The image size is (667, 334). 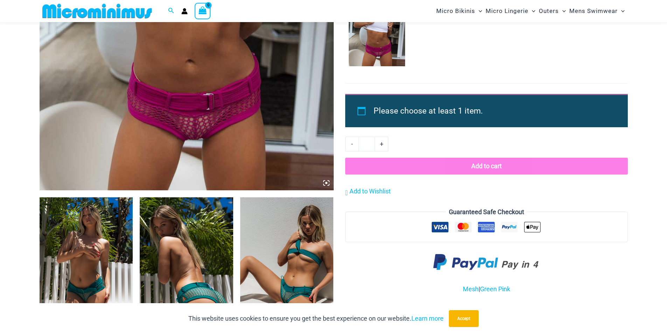 What do you see at coordinates (470, 288) in the screenshot?
I see `a: Mesh` at bounding box center [470, 288].